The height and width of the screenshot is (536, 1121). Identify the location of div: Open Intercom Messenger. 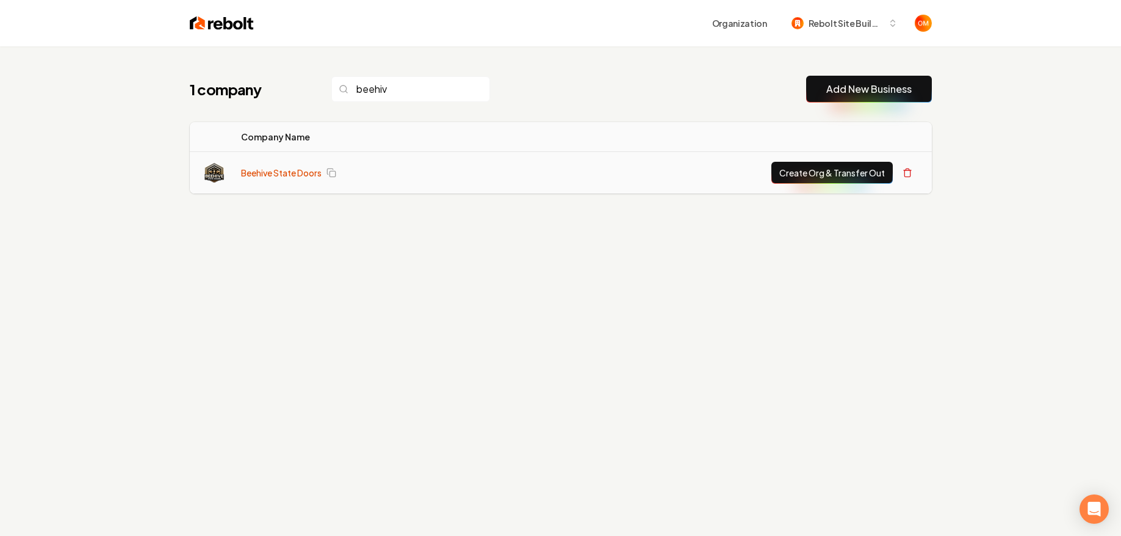
(1094, 509).